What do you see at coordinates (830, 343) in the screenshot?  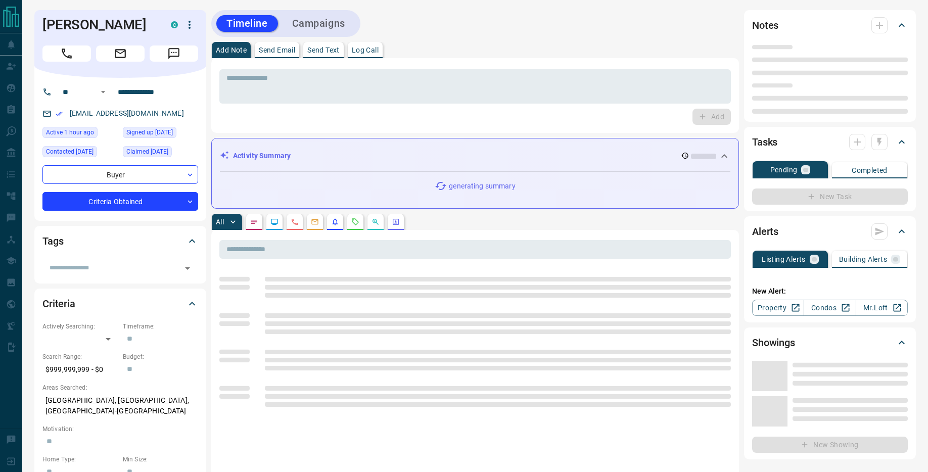 I see `div: Showings` at bounding box center [830, 343].